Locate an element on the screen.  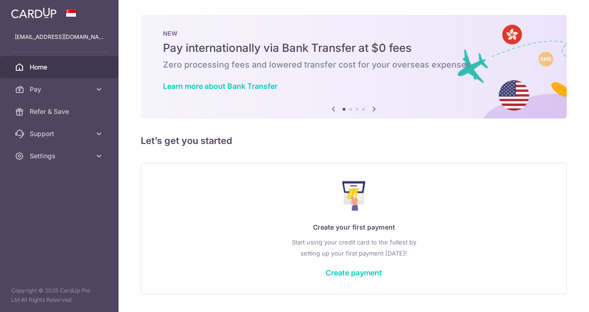
img: Bank transfer banner is located at coordinates (354, 67).